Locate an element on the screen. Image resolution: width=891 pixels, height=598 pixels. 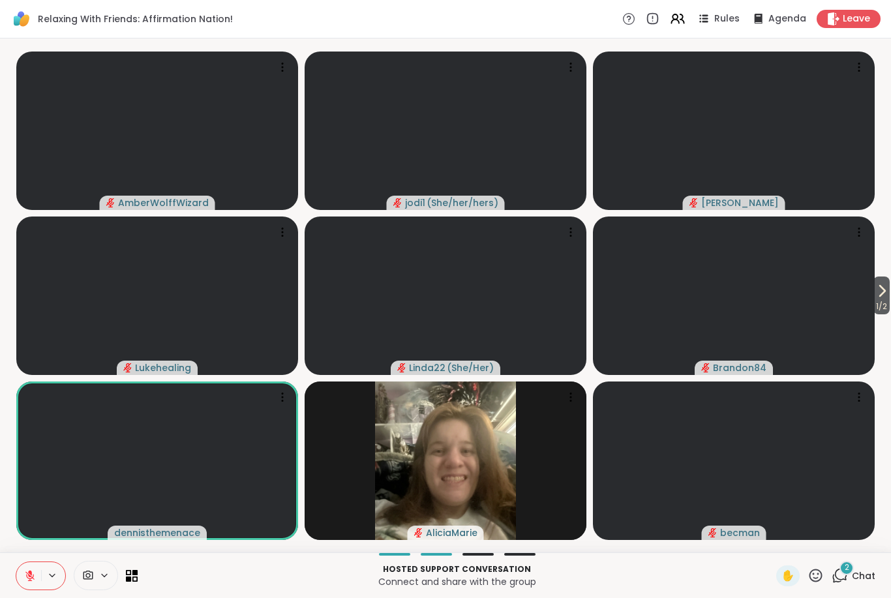
p: Connect and share with the group is located at coordinates (457, 582).